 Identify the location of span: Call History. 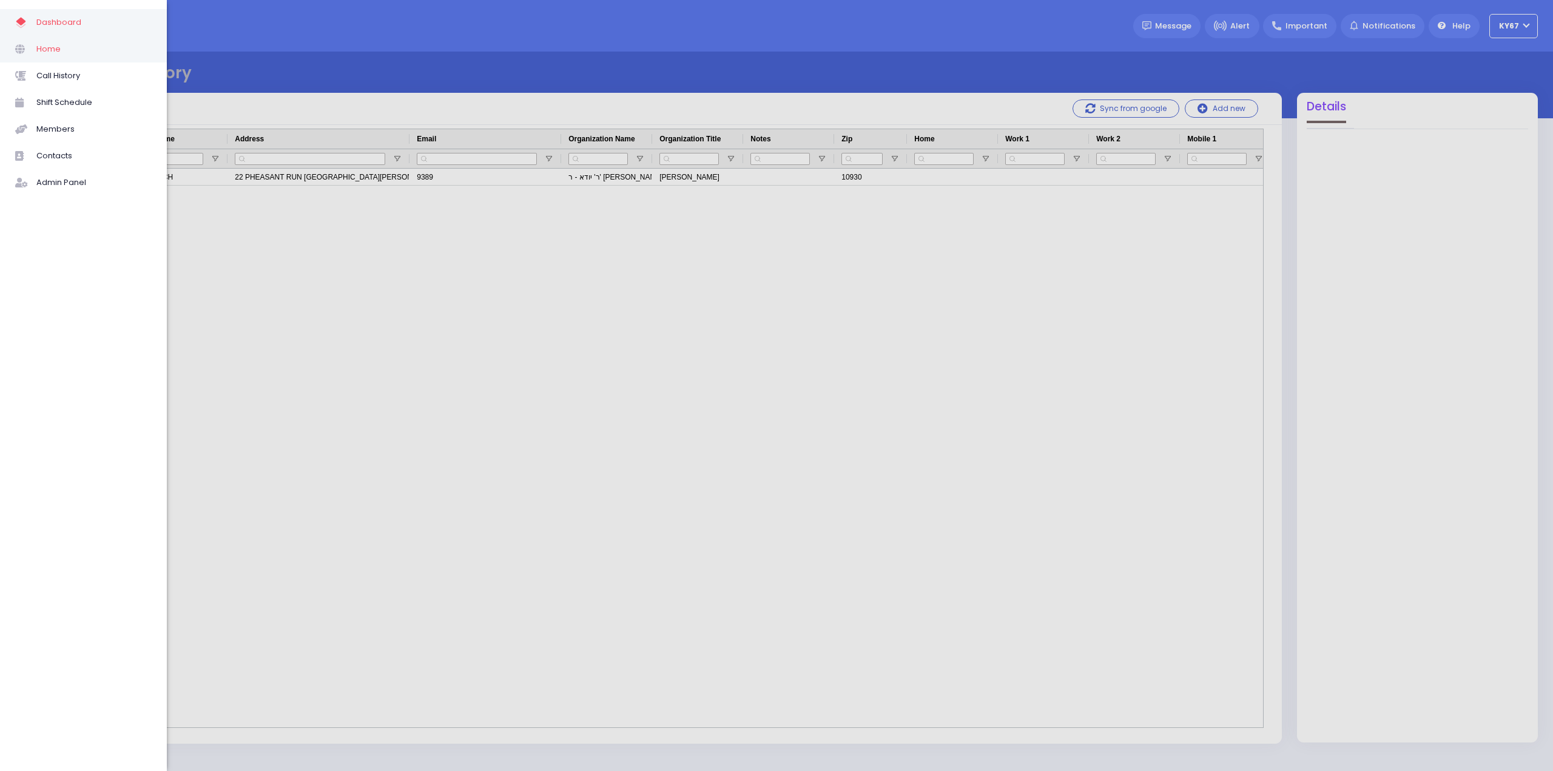
(94, 76).